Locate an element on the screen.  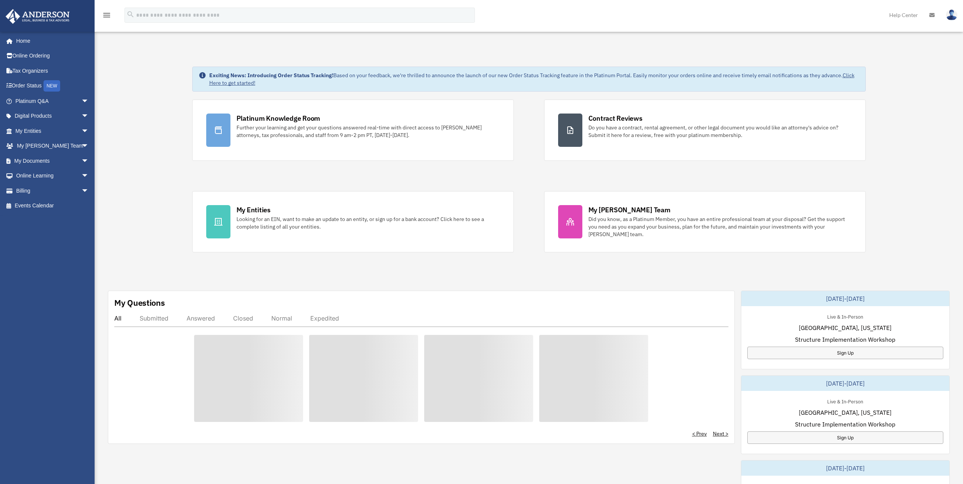
div: Answered is located at coordinates (201, 318).